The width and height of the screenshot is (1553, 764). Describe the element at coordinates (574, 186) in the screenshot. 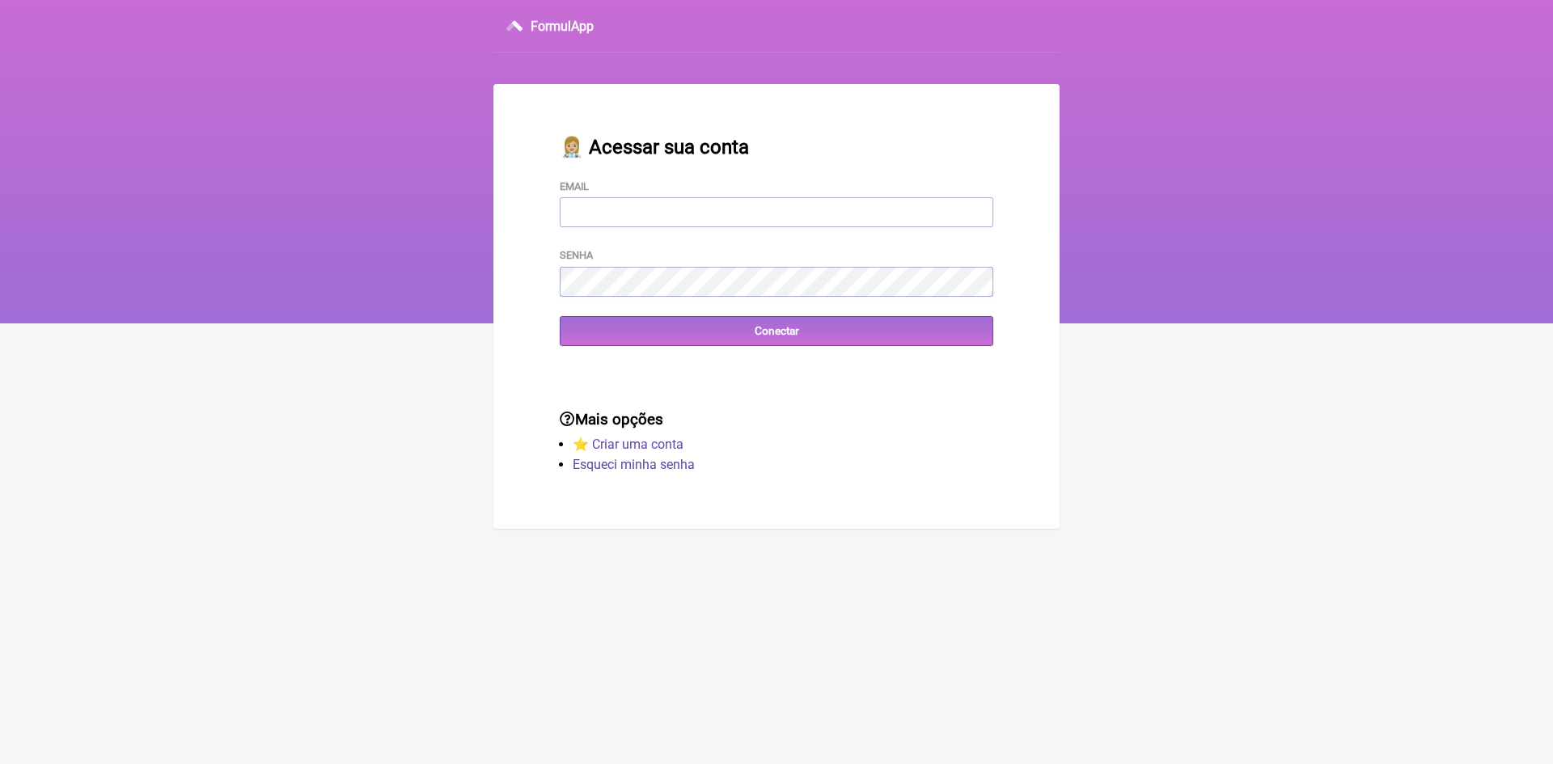

I see `label: Email` at that location.